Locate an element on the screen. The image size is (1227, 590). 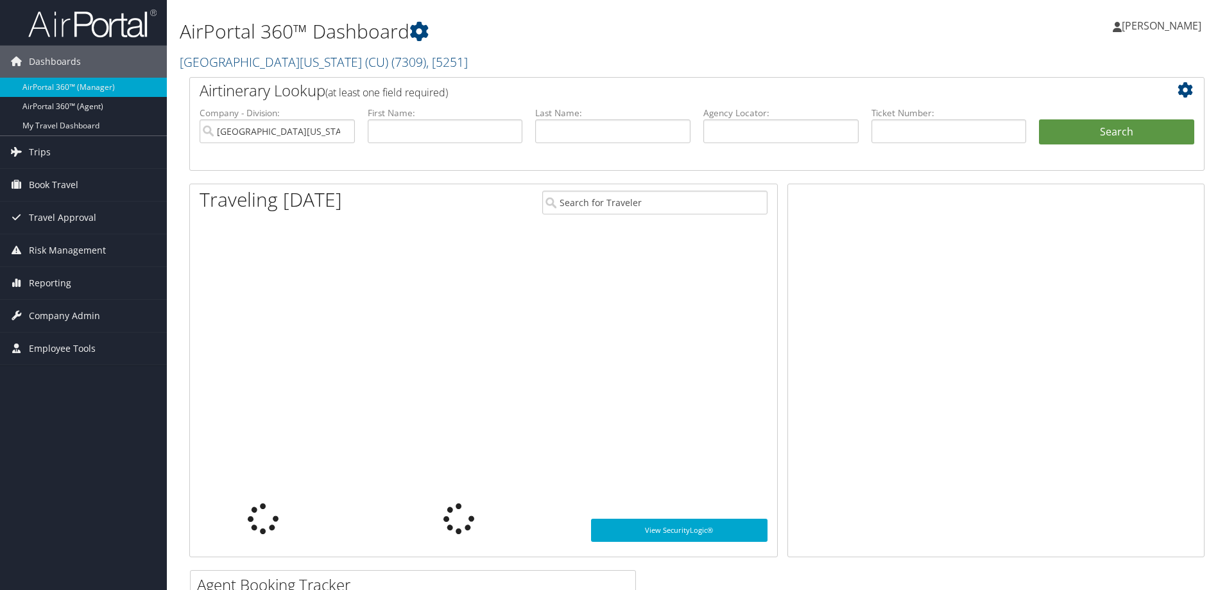
span: Dashboards is located at coordinates (55, 62).